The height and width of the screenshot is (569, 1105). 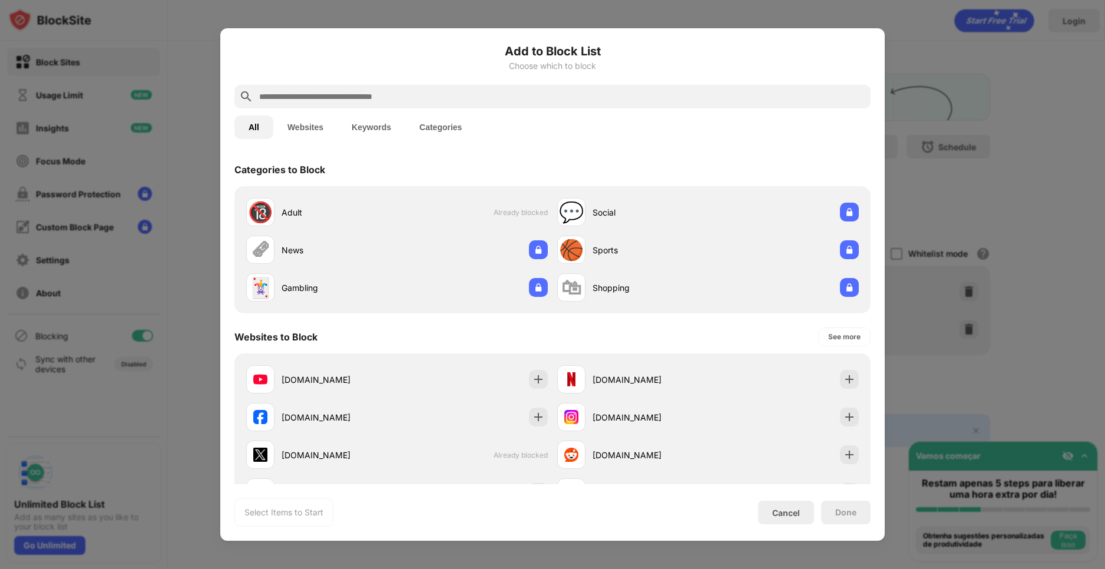 I want to click on div: Sports, so click(x=650, y=250).